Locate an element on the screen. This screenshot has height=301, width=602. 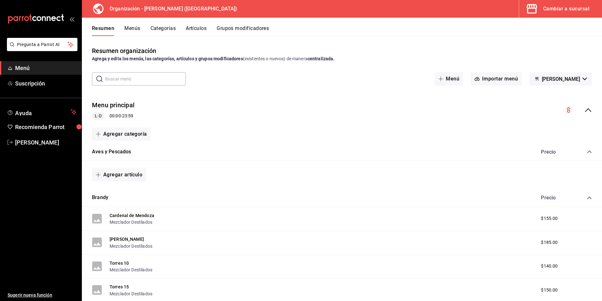
span: $150.00 is located at coordinates (550, 290).